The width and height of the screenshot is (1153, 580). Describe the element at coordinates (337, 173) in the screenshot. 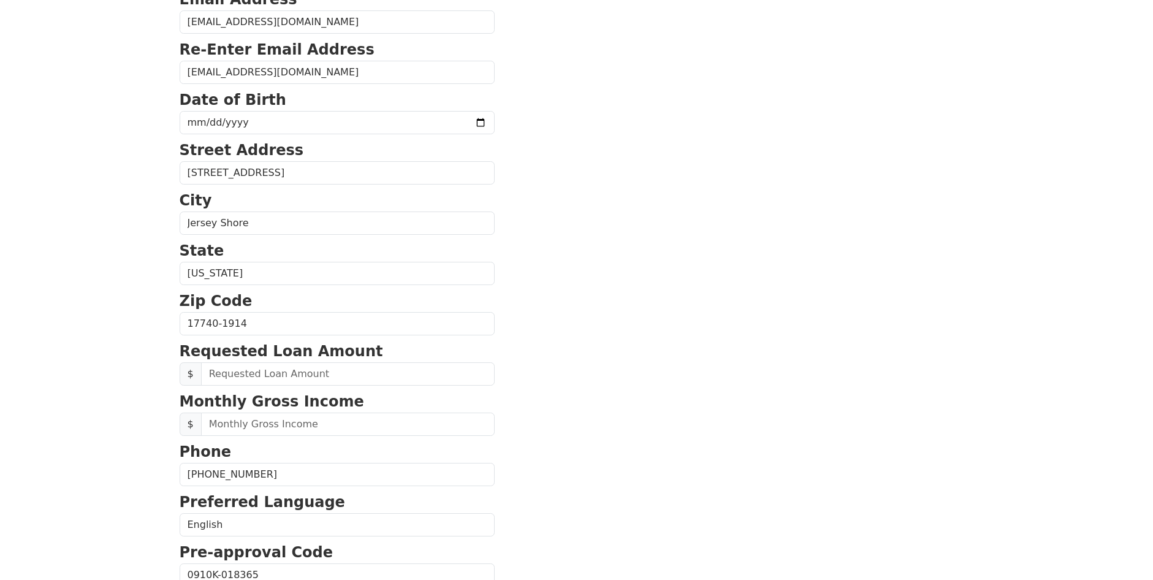

I see `input: Street Address` at that location.